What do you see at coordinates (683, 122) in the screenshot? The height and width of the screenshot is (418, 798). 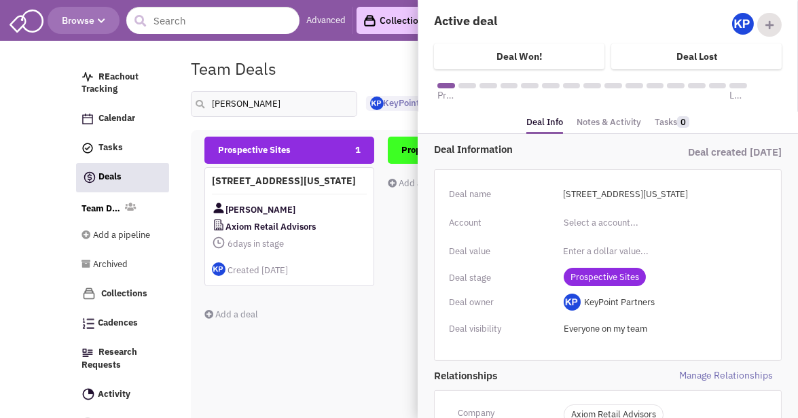 I see `span: 0` at bounding box center [683, 122].